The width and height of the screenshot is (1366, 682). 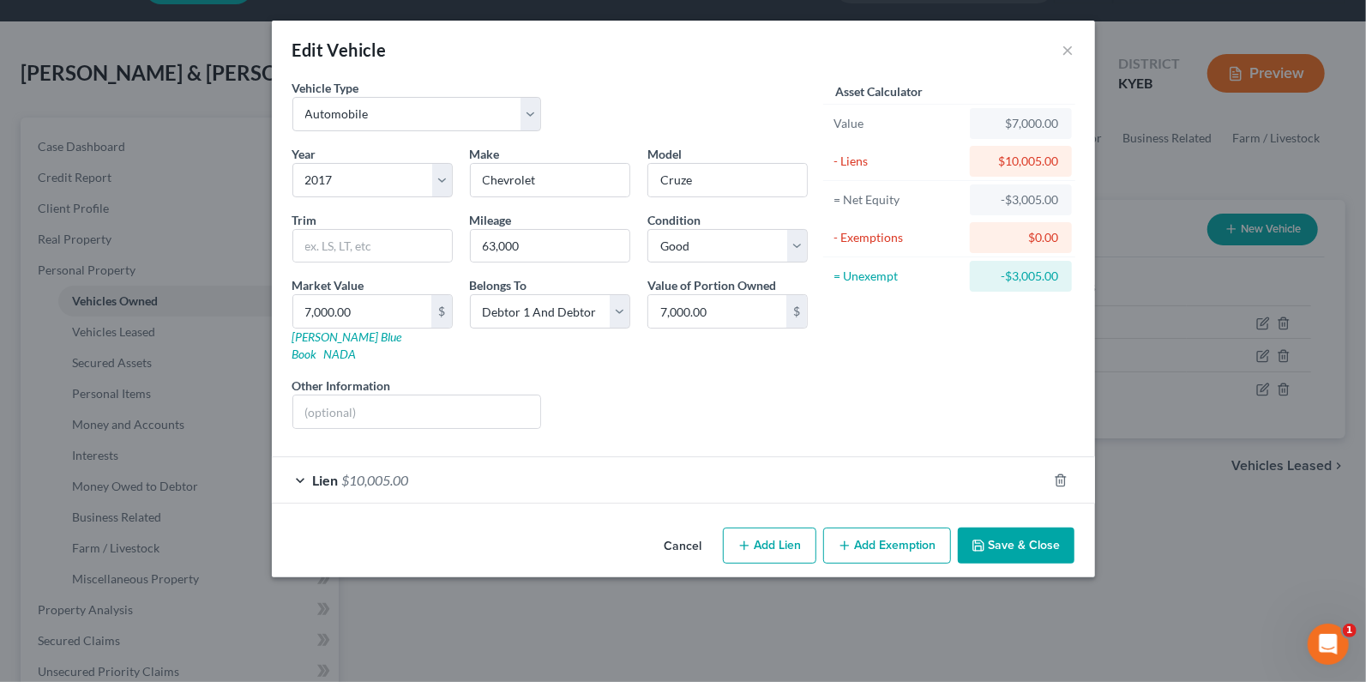 I want to click on label: Condition, so click(x=674, y=220).